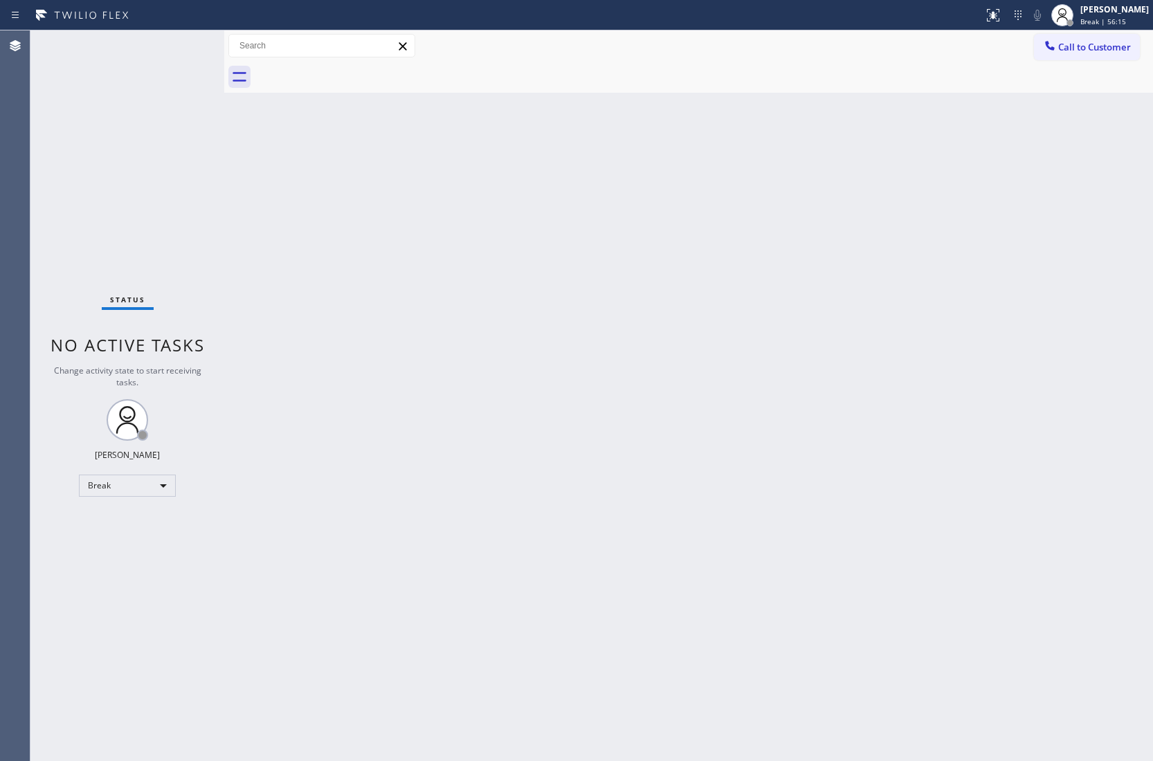 The image size is (1153, 761). I want to click on span: Call to Customer, so click(1094, 47).